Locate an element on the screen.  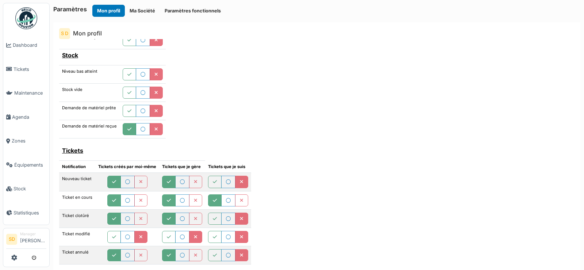
div: S D is located at coordinates (65, 34).